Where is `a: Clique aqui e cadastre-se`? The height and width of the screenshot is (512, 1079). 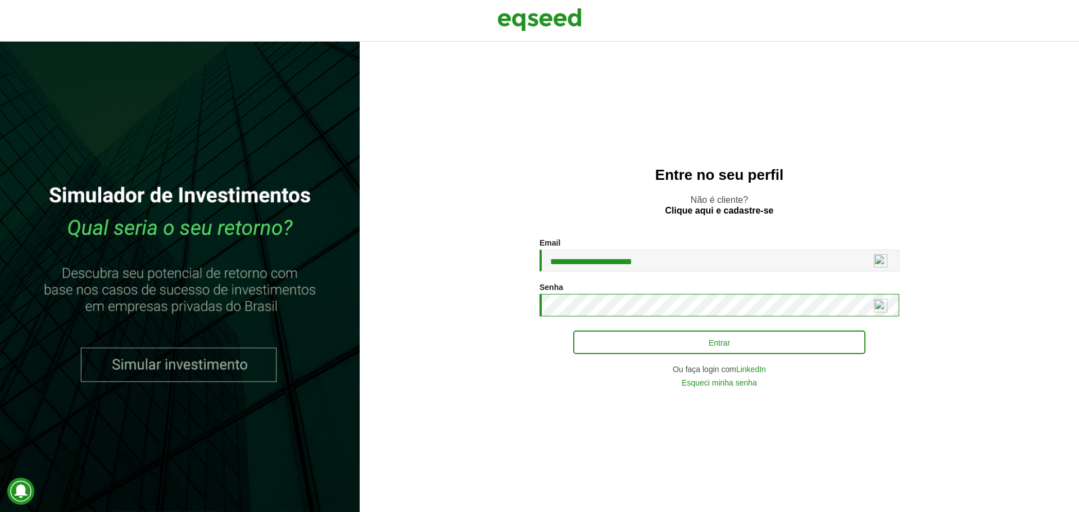
a: Clique aqui e cadastre-se is located at coordinates (719, 211).